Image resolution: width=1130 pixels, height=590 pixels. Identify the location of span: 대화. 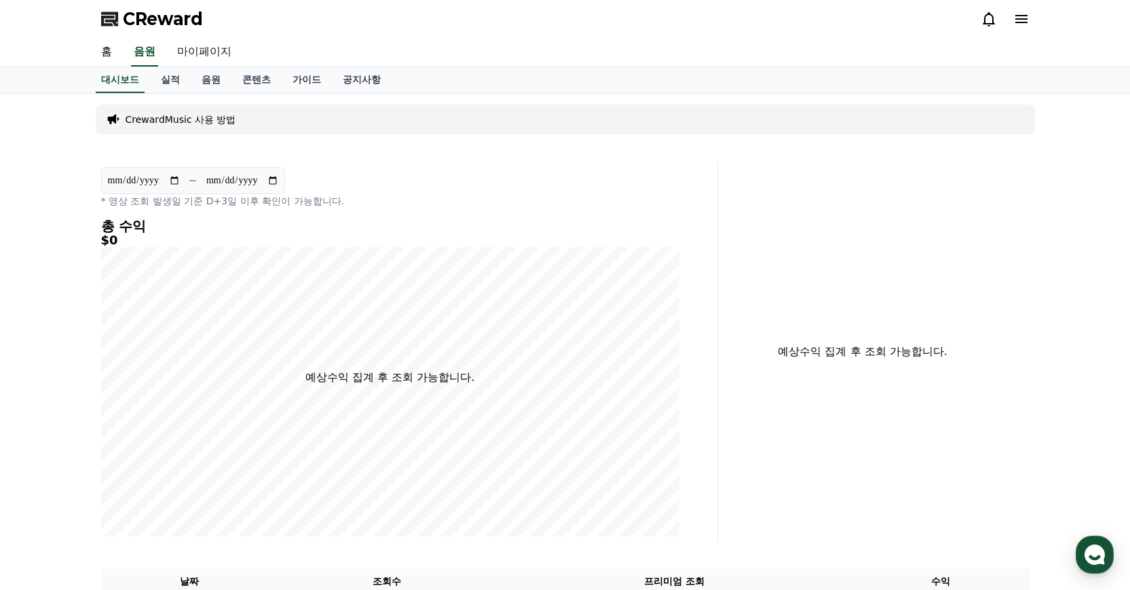
(132, 457).